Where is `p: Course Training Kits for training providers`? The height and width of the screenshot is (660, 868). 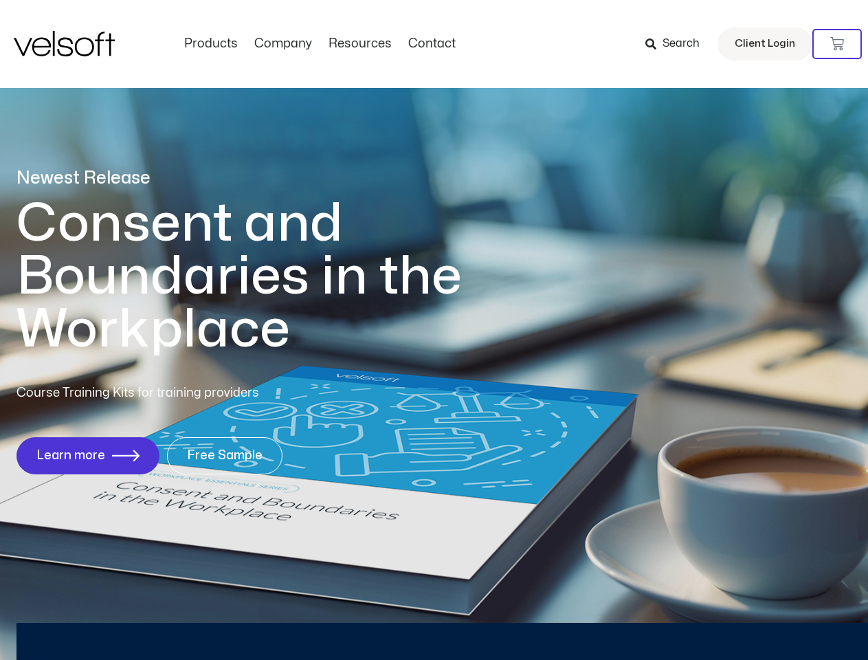 p: Course Training Kits for training providers is located at coordinates (188, 393).